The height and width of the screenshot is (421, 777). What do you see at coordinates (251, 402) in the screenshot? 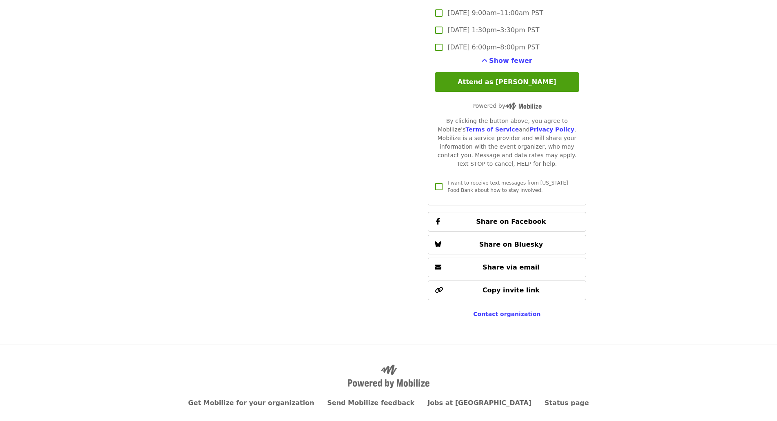
I see `span: Get Mobilize for your organization` at bounding box center [251, 402].